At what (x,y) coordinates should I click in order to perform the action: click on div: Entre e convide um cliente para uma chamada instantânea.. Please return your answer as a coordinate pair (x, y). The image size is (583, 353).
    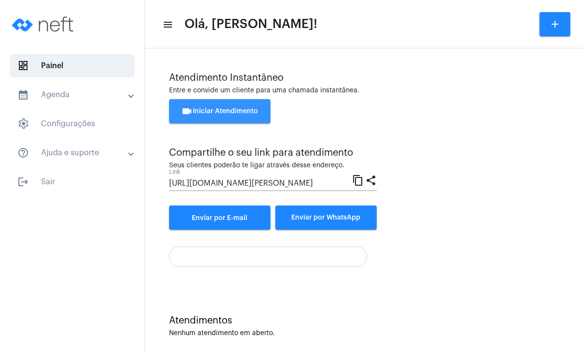
    Looking at the image, I should click on (364, 90).